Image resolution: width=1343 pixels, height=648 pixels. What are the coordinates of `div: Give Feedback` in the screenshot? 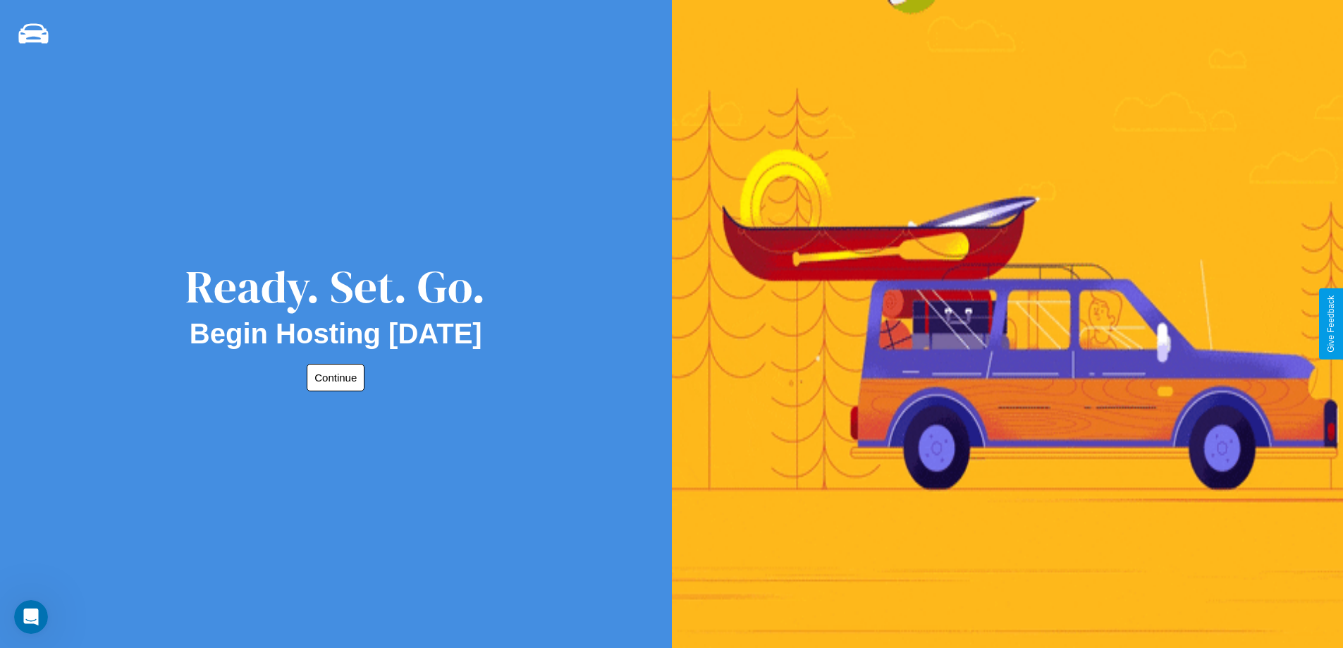 It's located at (1331, 324).